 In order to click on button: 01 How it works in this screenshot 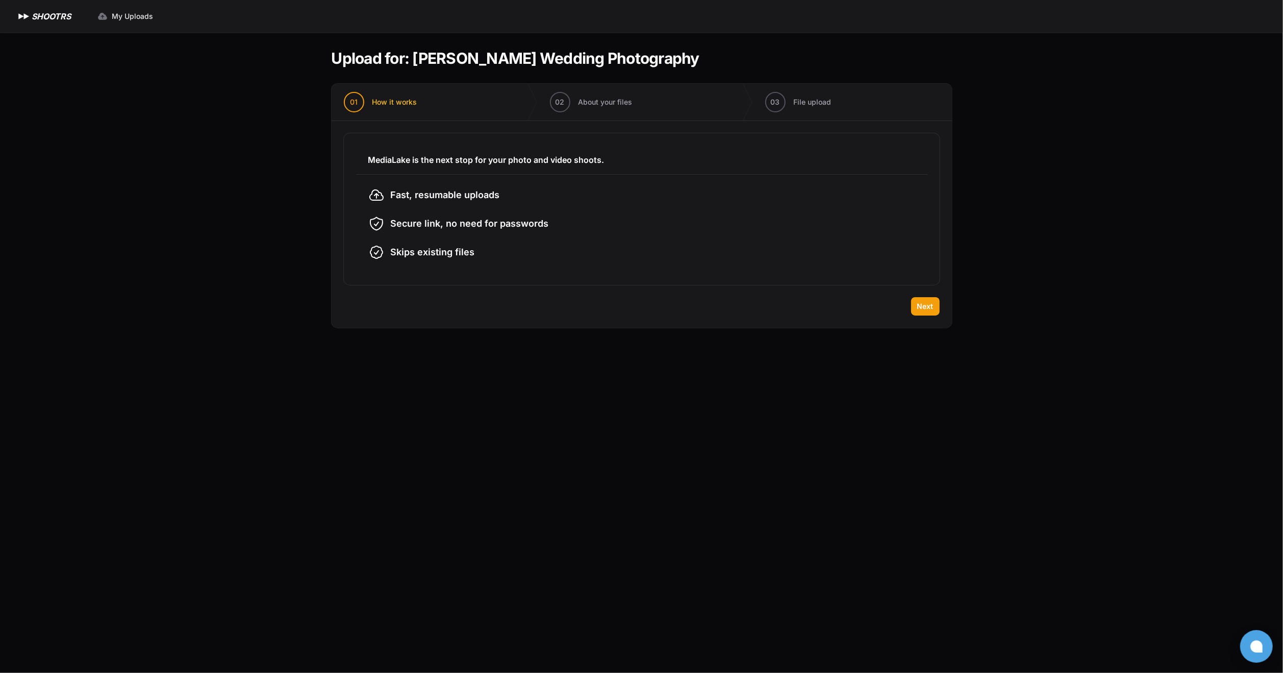, I will do `click(381, 102)`.